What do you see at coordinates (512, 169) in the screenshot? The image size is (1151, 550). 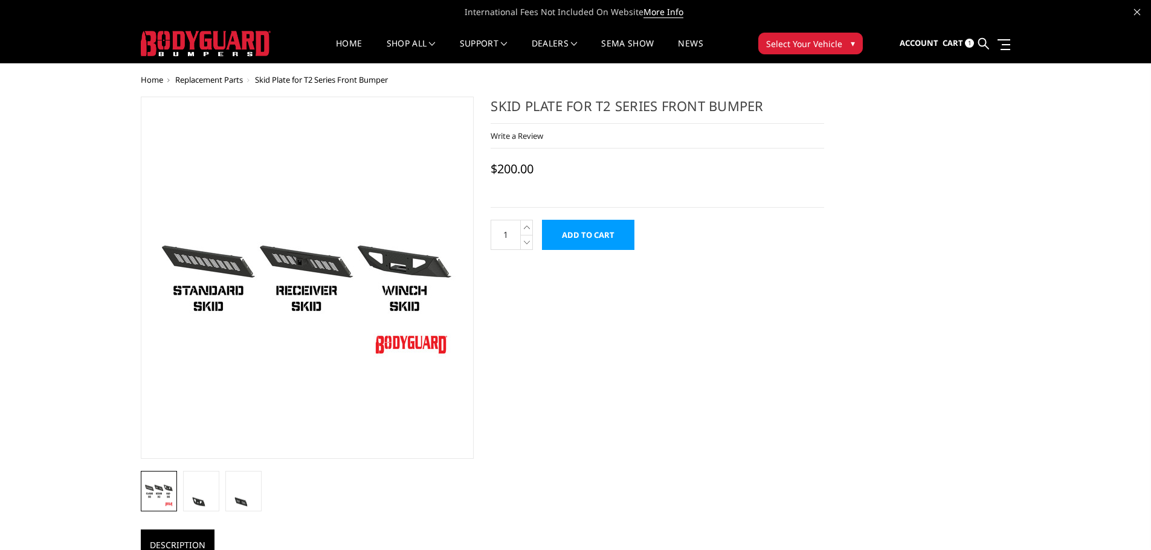 I see `span: $200.00` at bounding box center [512, 169].